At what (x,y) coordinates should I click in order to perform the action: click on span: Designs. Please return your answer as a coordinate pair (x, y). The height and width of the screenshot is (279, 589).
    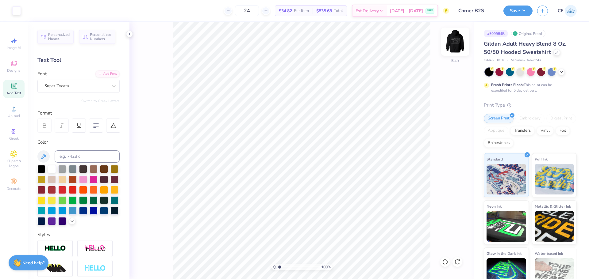
    Looking at the image, I should click on (14, 71).